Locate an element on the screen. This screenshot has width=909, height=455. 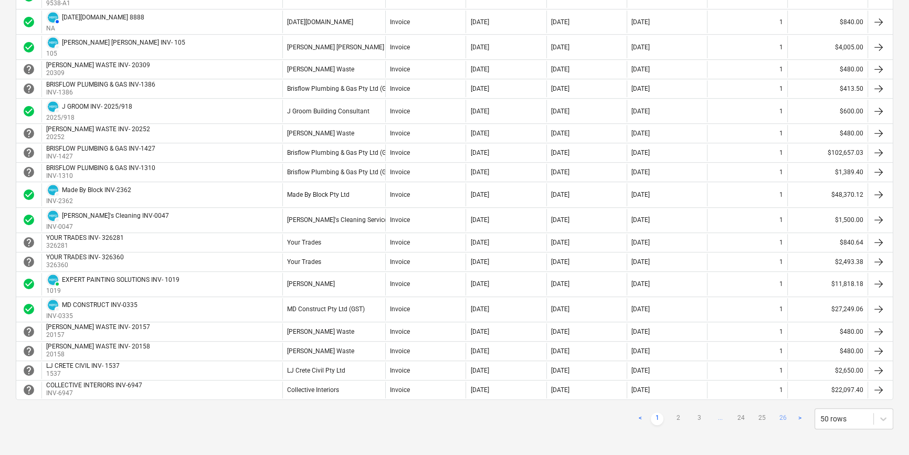
div: $2,650.00 is located at coordinates (827, 371).